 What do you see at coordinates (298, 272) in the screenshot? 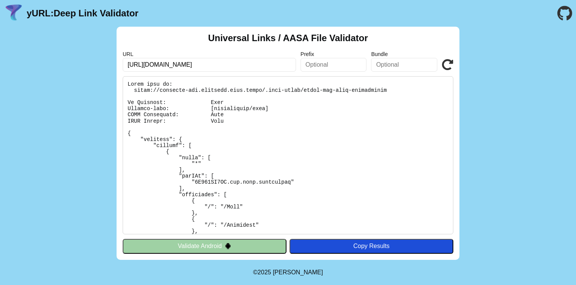
I see `a: Michael Ibragimchayev's Personal Site` at bounding box center [298, 272].